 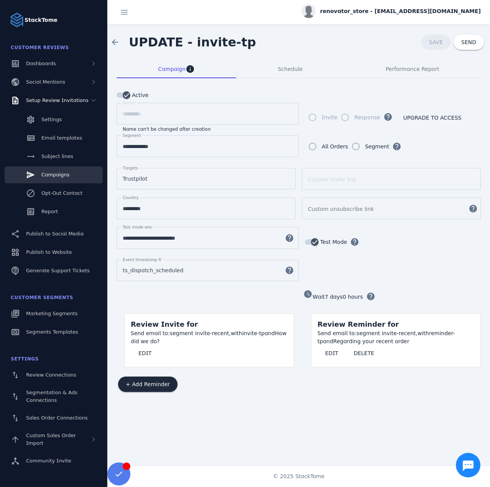 What do you see at coordinates (413, 69) in the screenshot?
I see `span: Performance Report` at bounding box center [413, 69].